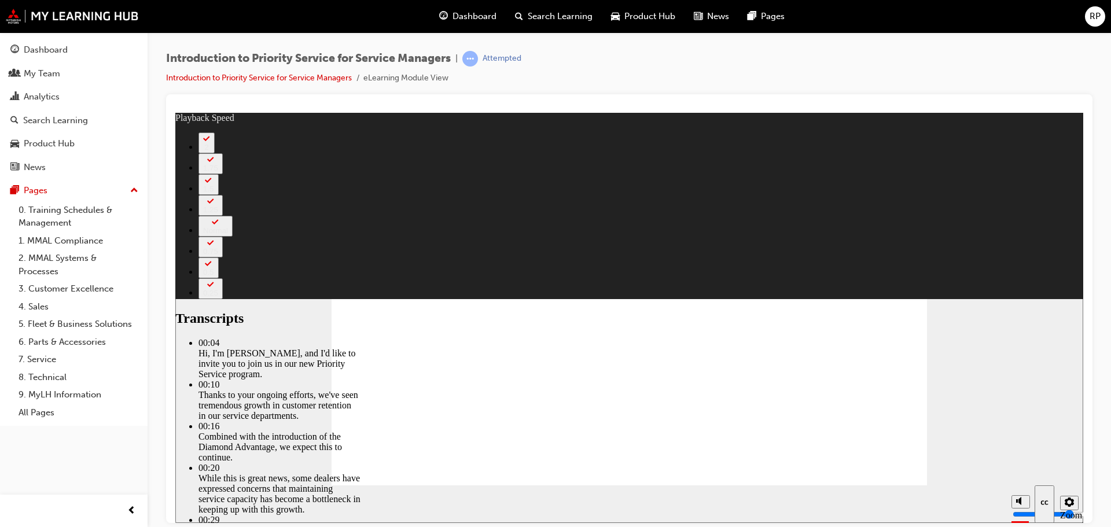 This screenshot has width=1111, height=527. What do you see at coordinates (31, 34) in the screenshot?
I see `div: 2` at bounding box center [31, 34].